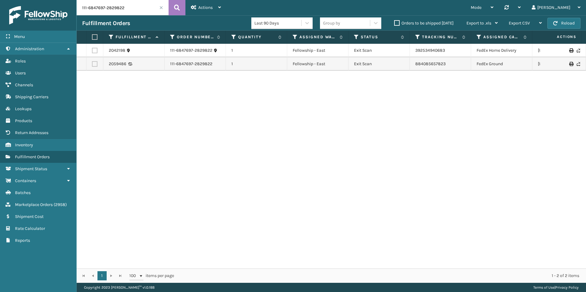 Image resolution: width=586 pixels, height=292 pixels. I want to click on span: 100, so click(134, 276).